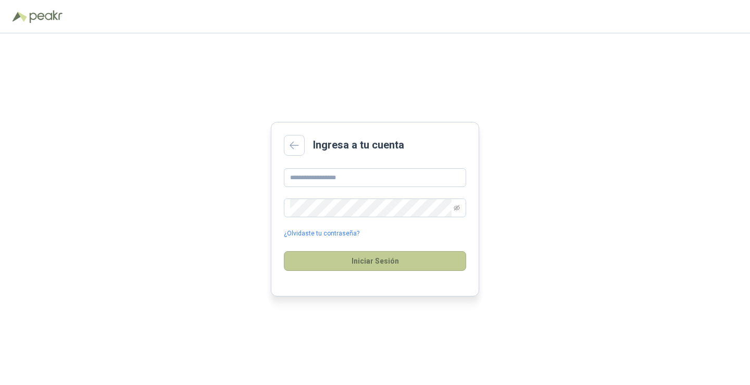  What do you see at coordinates (322, 233) in the screenshot?
I see `a: ¿Olvidaste tu contraseña?` at bounding box center [322, 233].